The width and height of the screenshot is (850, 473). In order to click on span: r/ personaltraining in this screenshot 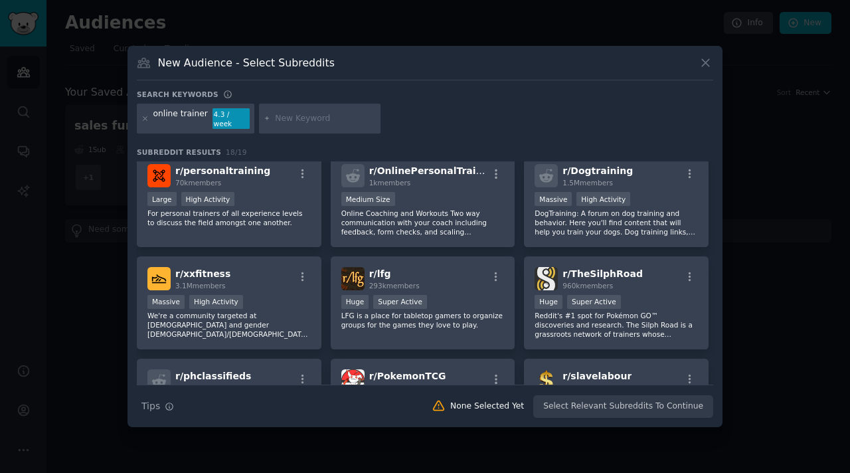, I will do `click(222, 171)`.